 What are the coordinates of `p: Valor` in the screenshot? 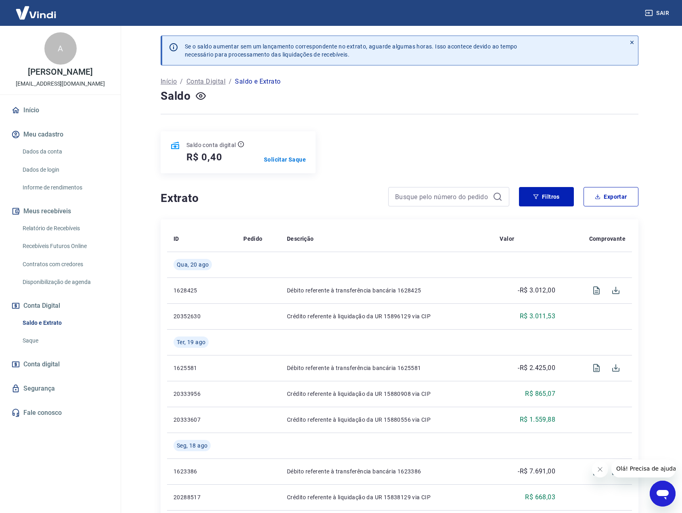 It's located at (507, 239).